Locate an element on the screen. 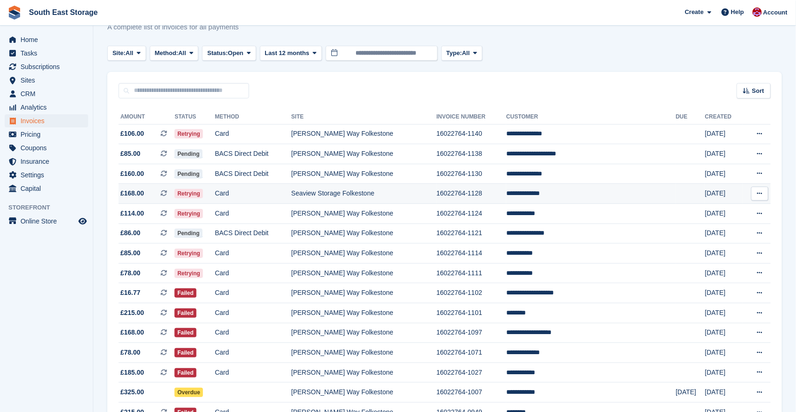 The image size is (796, 412). span: £114.00 is located at coordinates (132, 213).